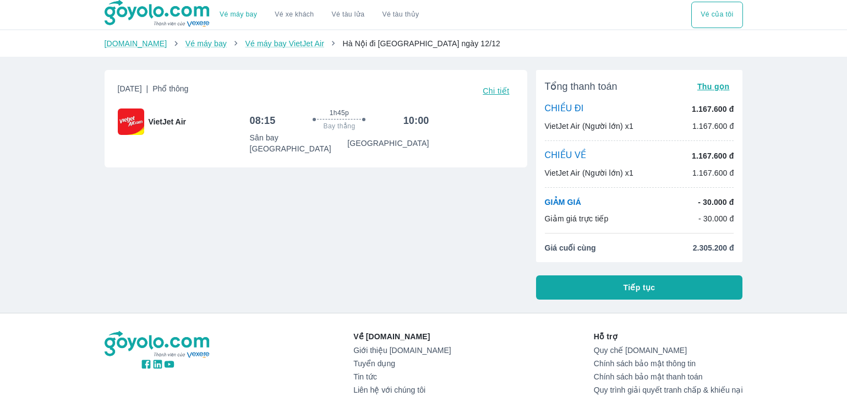 The width and height of the screenshot is (847, 407). Describe the element at coordinates (668, 336) in the screenshot. I see `p: Hỗ trợ` at that location.